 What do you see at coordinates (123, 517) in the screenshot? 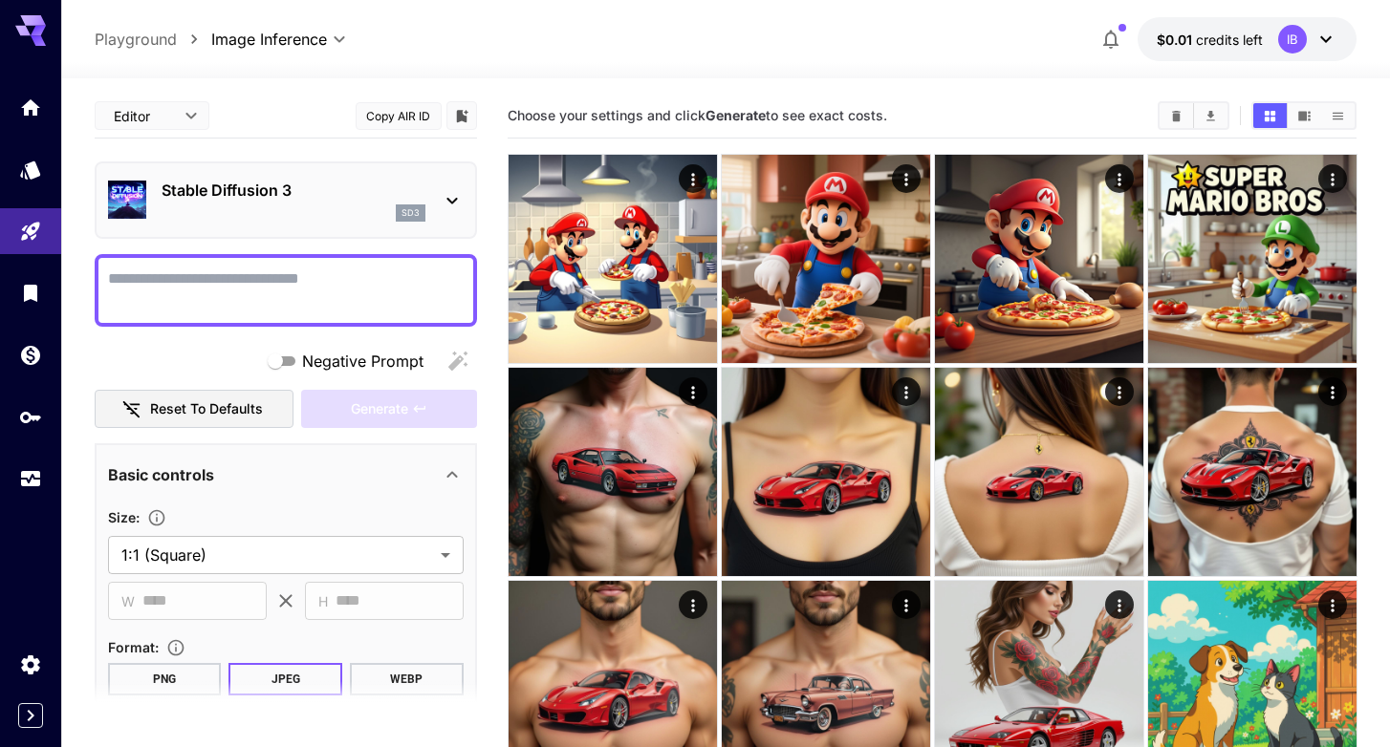
I see `span: Size :` at bounding box center [123, 517].